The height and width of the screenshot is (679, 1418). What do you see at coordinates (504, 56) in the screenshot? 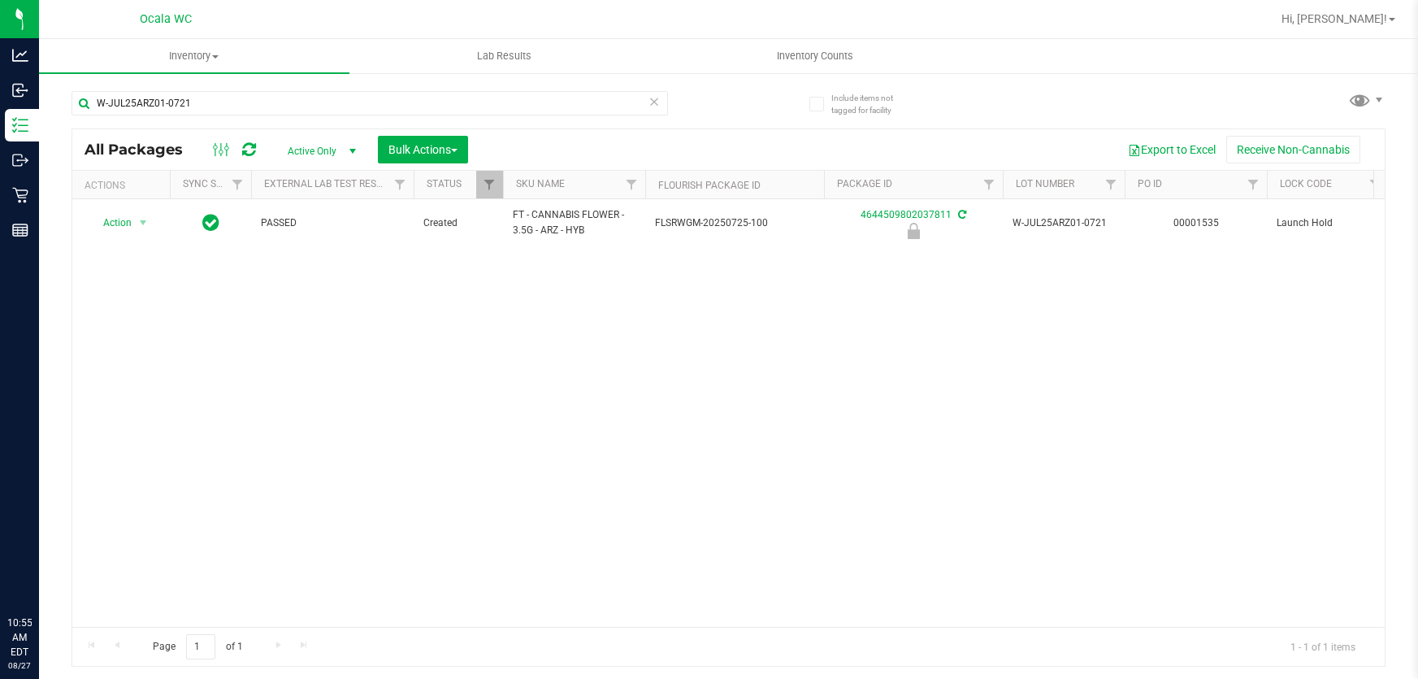
I see `span: Lab Results` at bounding box center [504, 56].